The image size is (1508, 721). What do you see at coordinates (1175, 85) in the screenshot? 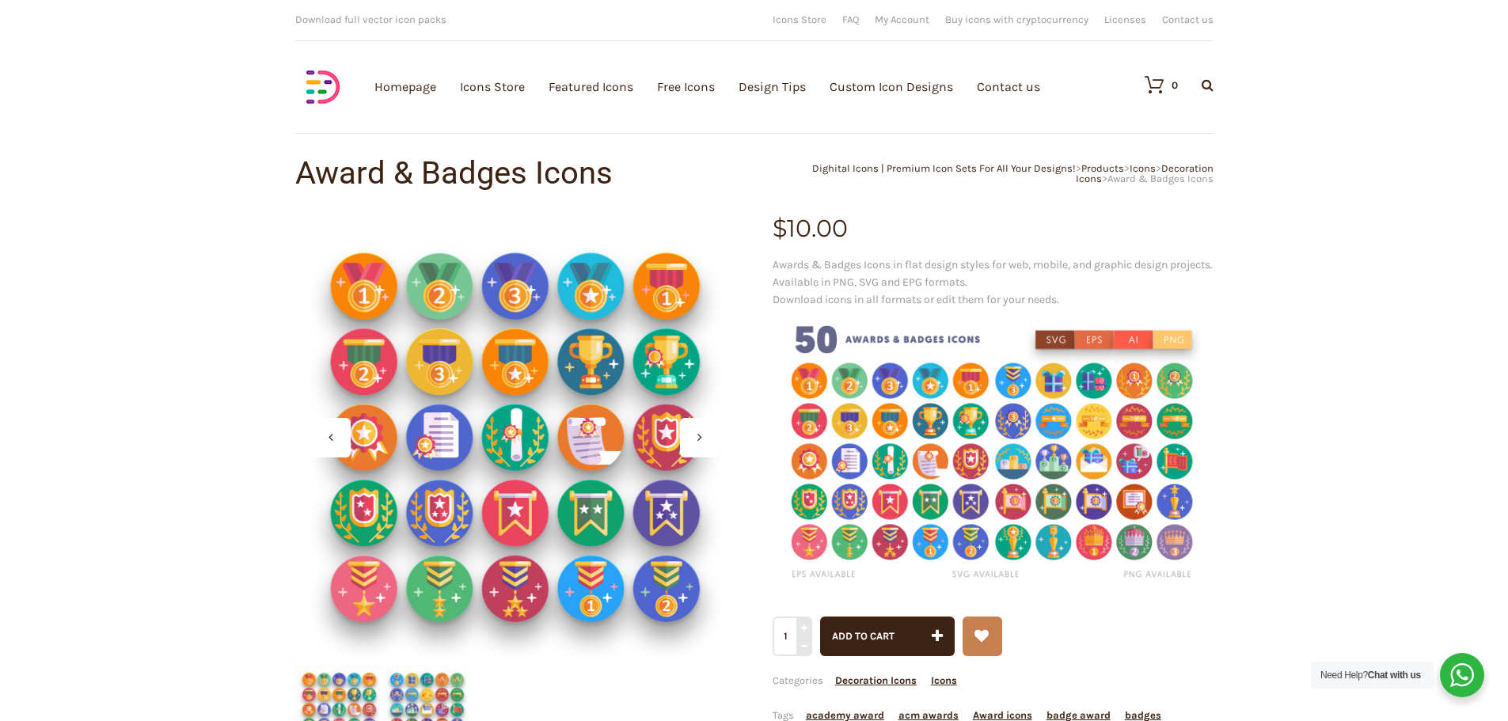
I see `div: 0` at bounding box center [1175, 85].